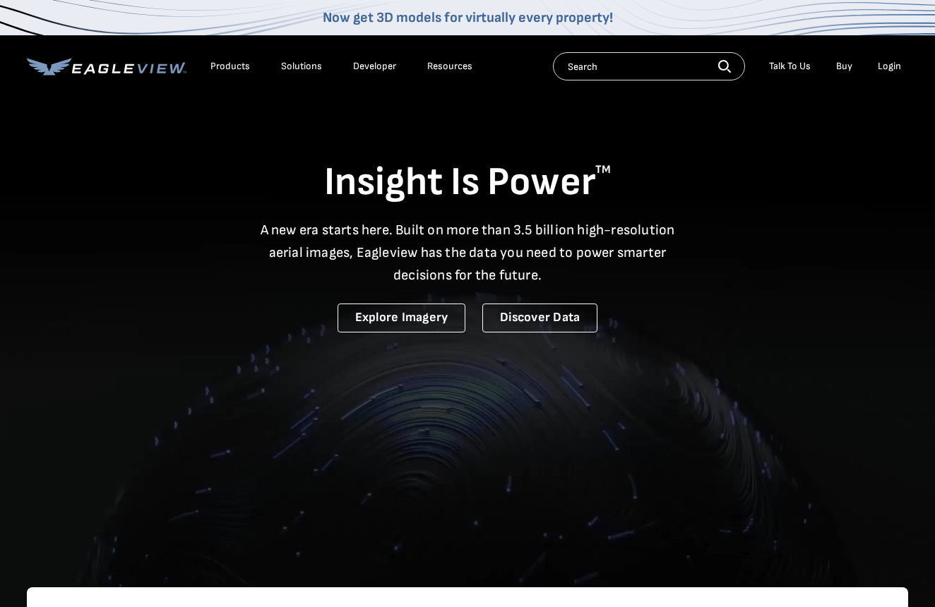 The image size is (935, 607). Describe the element at coordinates (302, 66) in the screenshot. I see `div: Solutions` at that location.